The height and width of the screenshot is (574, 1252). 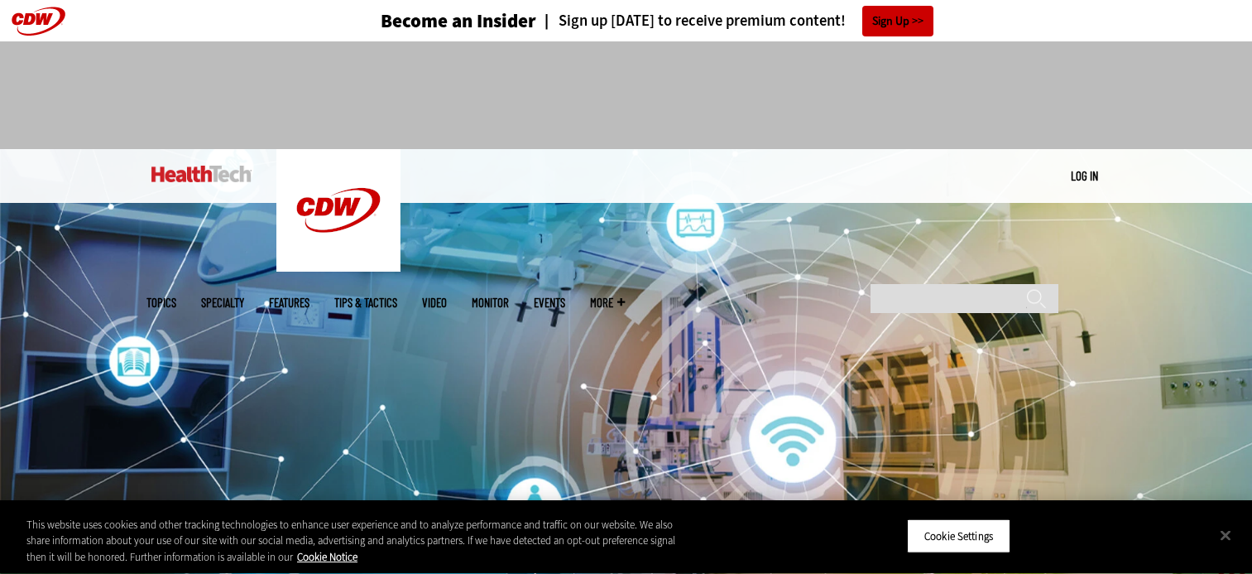 I want to click on a: Log in, so click(x=1084, y=175).